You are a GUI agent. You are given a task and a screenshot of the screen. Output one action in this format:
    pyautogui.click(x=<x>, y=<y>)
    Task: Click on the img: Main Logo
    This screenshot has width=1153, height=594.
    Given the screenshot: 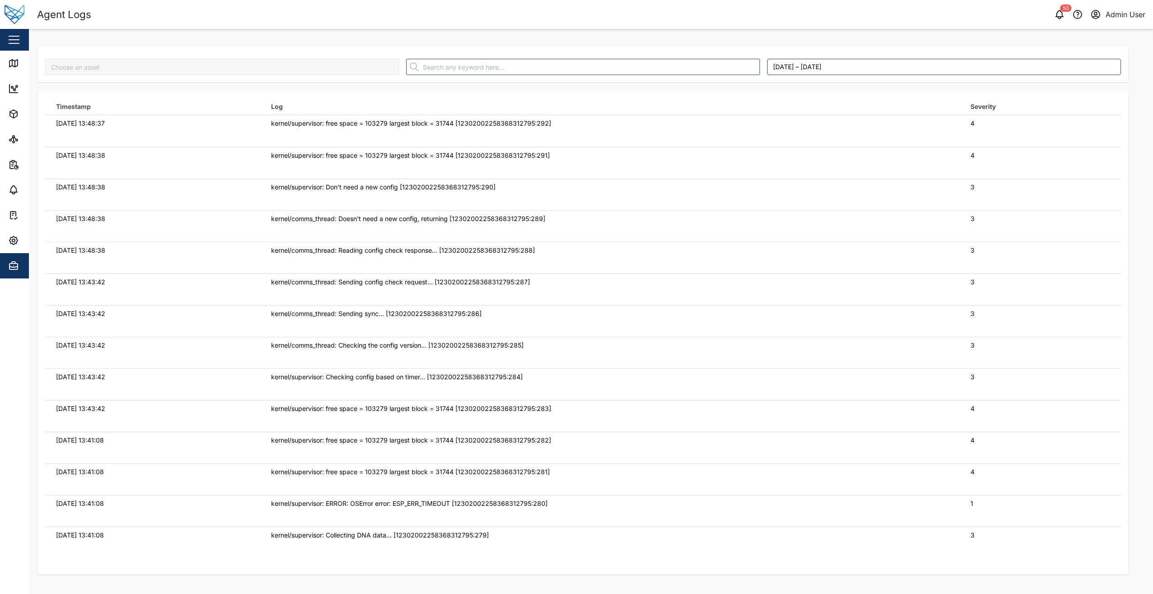 What is the action you would take?
    pyautogui.click(x=14, y=14)
    